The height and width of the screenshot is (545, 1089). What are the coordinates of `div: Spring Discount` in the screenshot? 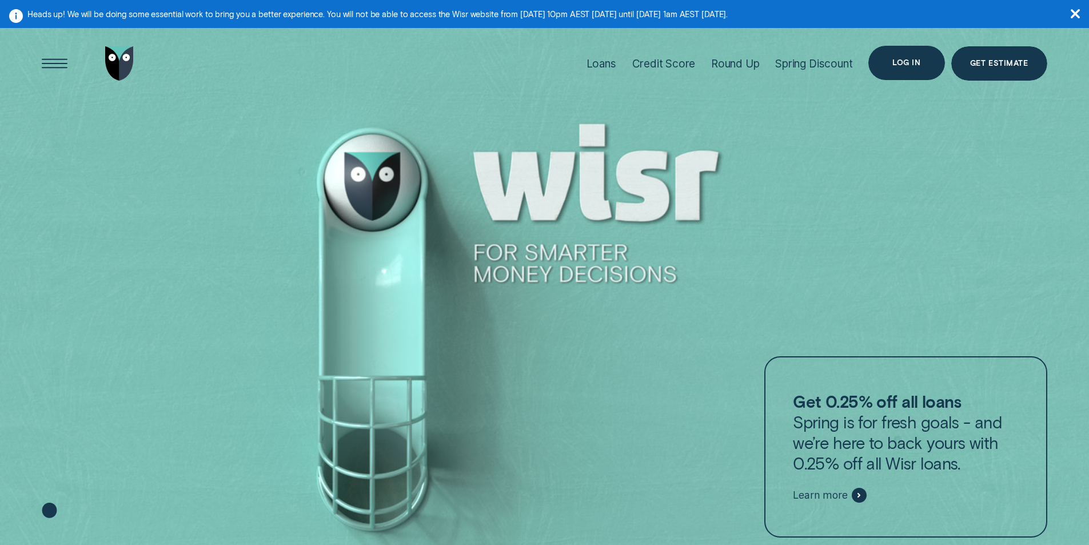 It's located at (813, 63).